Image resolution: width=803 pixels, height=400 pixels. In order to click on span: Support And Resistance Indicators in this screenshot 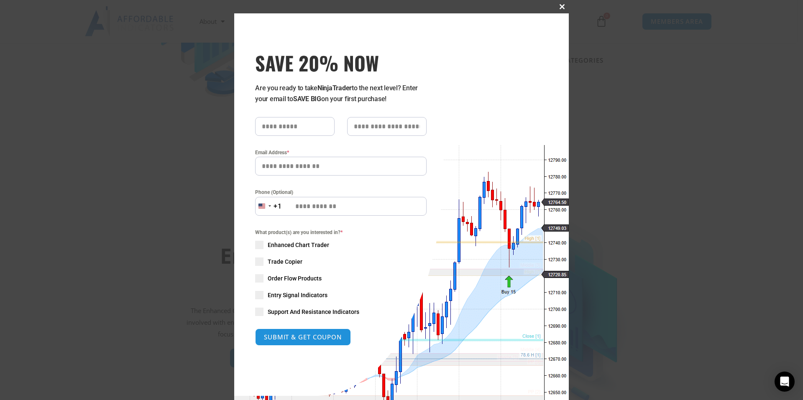, I will do `click(313, 312)`.